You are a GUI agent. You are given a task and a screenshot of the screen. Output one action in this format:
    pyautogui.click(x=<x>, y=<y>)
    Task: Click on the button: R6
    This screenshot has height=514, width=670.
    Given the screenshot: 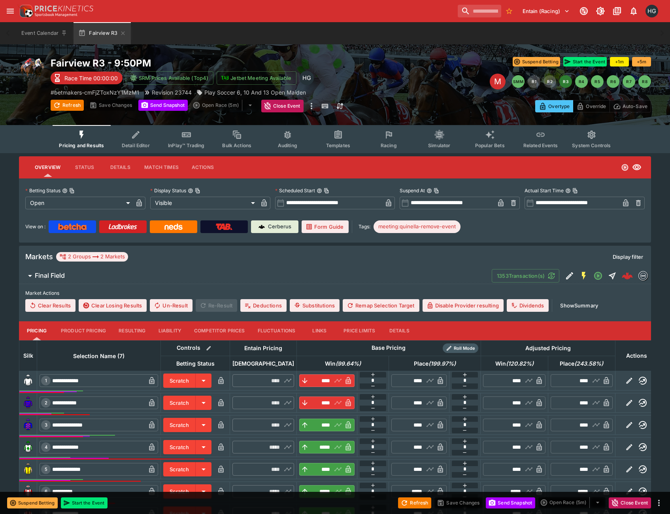 What is the action you would take?
    pyautogui.click(x=614, y=81)
    